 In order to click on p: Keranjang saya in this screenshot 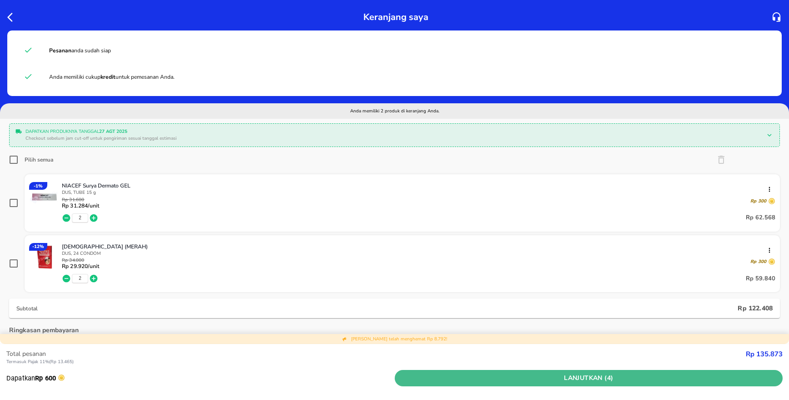, I will do `click(396, 17)`.